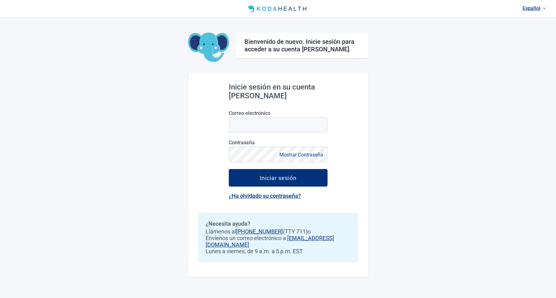 The width and height of the screenshot is (556, 298). I want to click on span: Llámenos al (TTY 711) o, so click(278, 231).